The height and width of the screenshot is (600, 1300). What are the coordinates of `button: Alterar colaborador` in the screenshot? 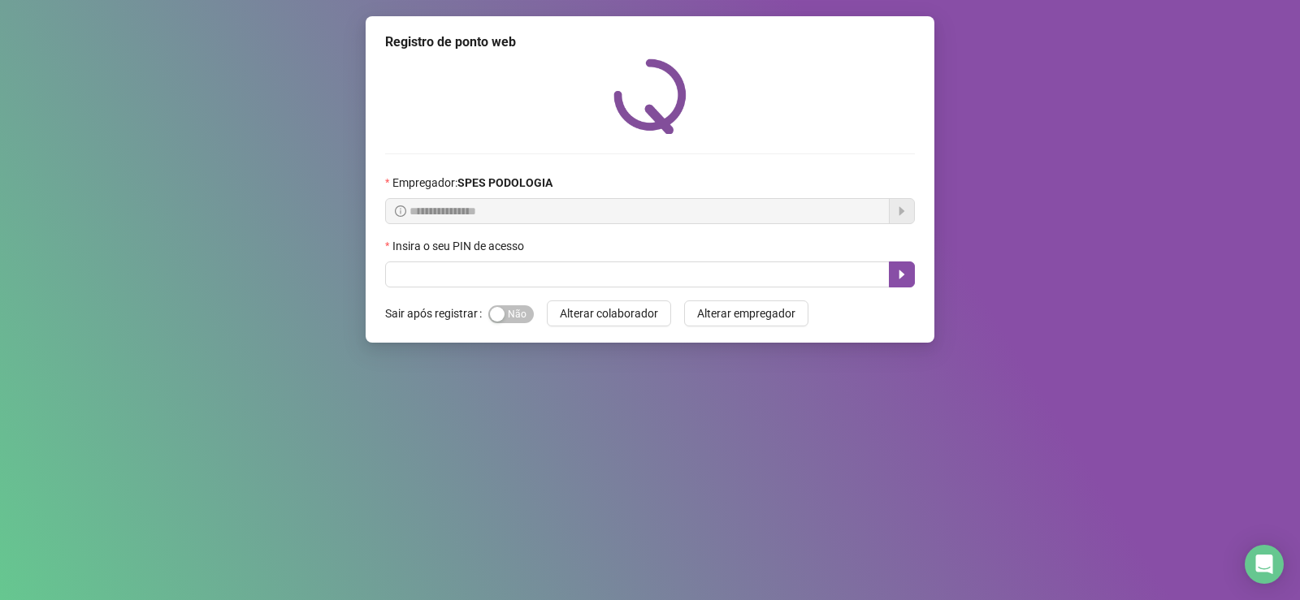 It's located at (608, 314).